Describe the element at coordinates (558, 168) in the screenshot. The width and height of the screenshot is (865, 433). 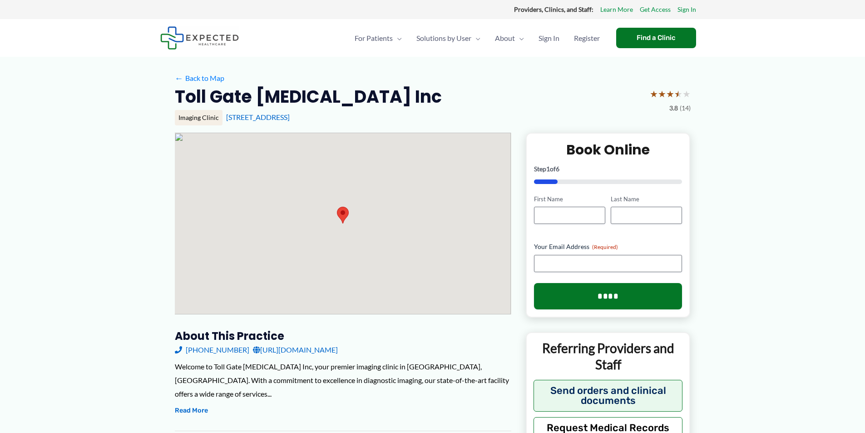
I see `span: 6` at that location.